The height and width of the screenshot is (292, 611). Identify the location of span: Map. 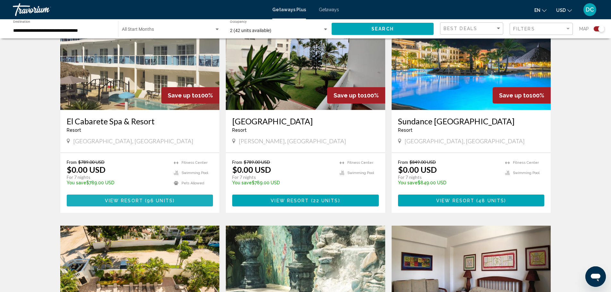
(584, 29).